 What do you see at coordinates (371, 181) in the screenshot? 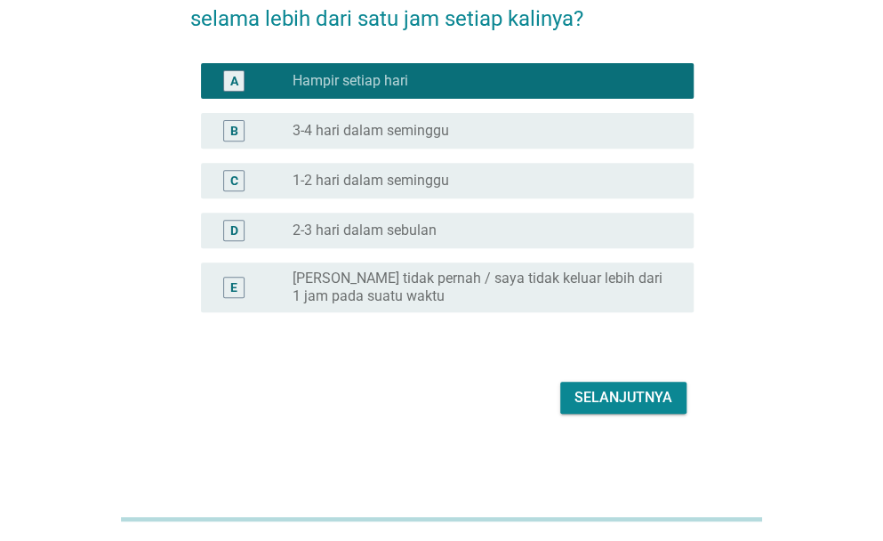
I see `label: 1-2 hari dalam seminggu` at bounding box center [371, 181].